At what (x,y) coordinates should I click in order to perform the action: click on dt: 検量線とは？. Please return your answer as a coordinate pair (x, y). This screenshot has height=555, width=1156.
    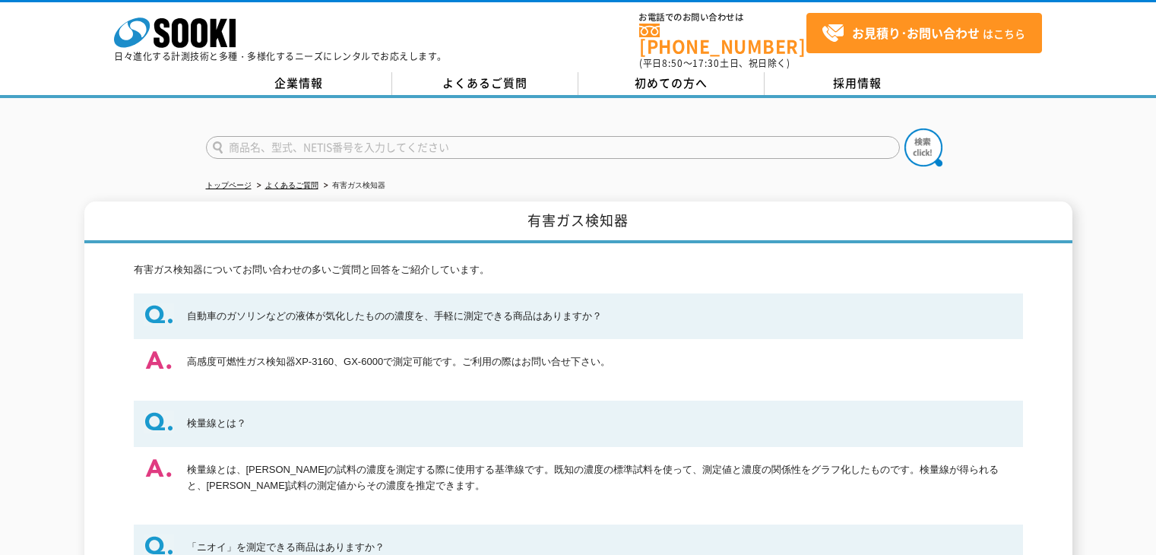
    Looking at the image, I should click on (579, 423).